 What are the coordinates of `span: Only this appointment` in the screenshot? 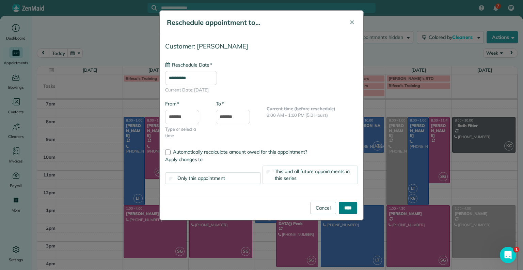 It's located at (201, 178).